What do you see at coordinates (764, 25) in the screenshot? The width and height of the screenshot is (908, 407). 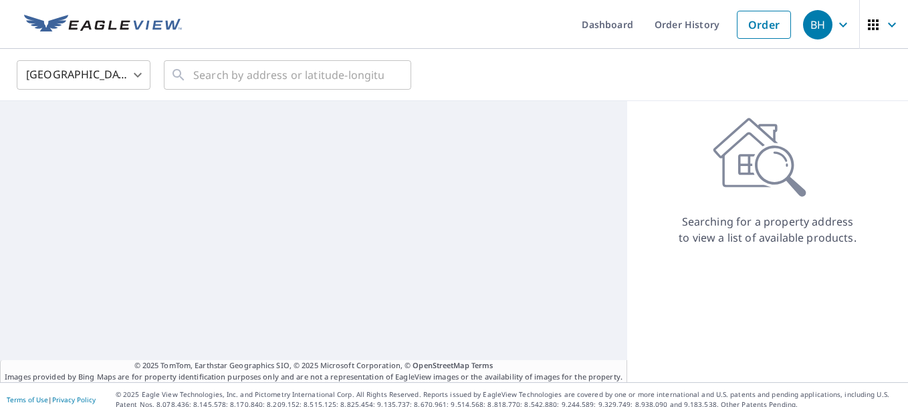 I see `a: Order` at bounding box center [764, 25].